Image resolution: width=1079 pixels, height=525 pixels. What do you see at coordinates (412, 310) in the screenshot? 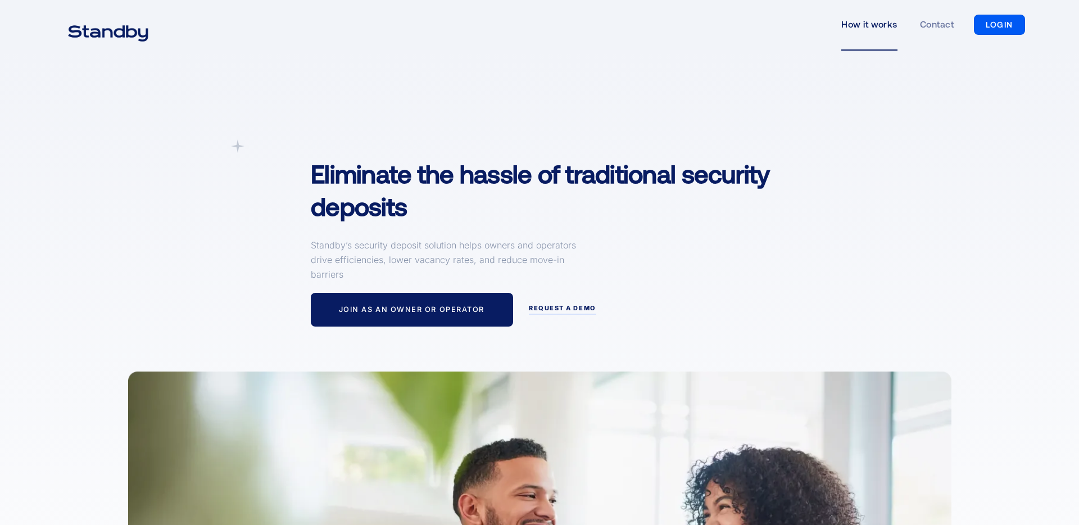
I see `a: Join as an owner or operator` at bounding box center [412, 310].